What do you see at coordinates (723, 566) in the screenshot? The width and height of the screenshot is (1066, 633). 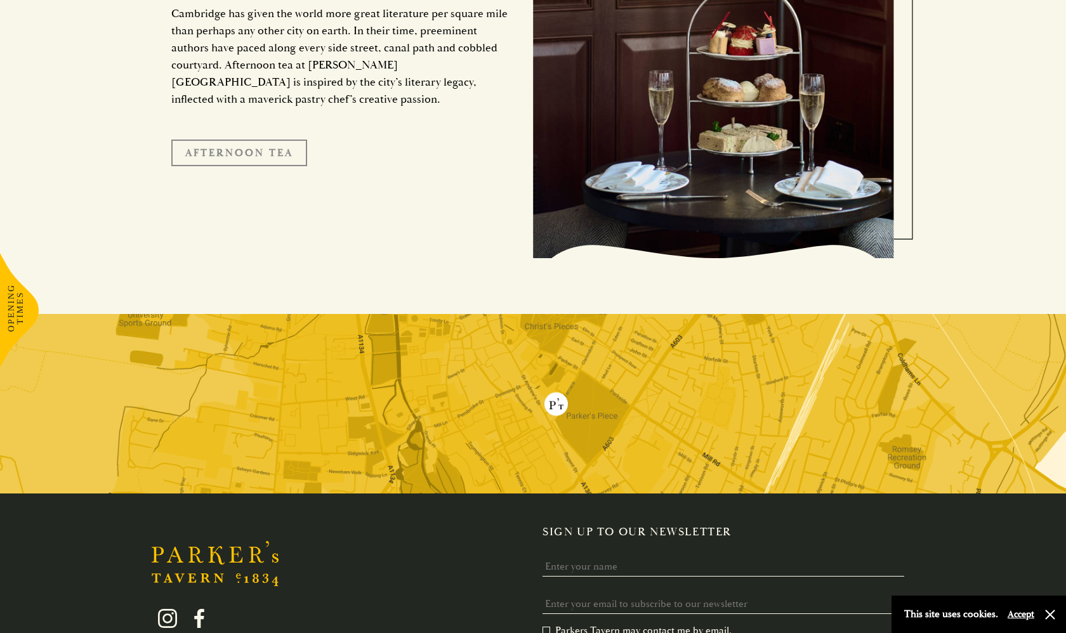 I see `input: Enter your name` at bounding box center [723, 566].